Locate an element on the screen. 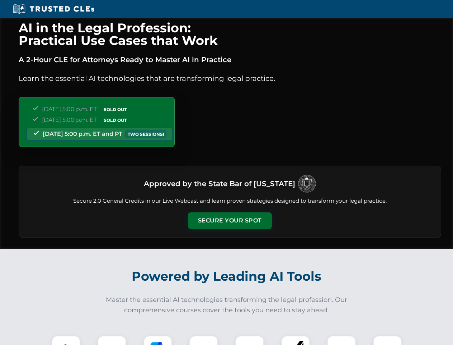 The image size is (453, 345). button: Secure Your Spot is located at coordinates (230, 220).